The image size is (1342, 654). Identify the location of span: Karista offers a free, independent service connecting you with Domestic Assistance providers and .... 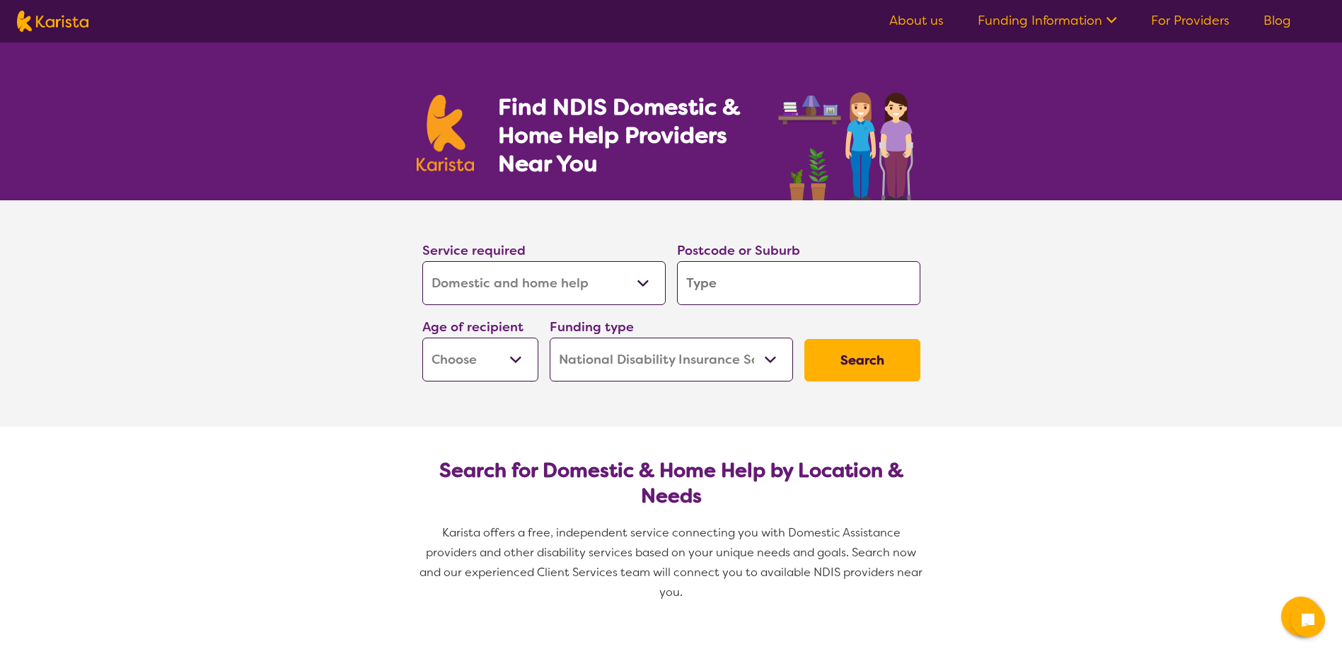
(672, 562).